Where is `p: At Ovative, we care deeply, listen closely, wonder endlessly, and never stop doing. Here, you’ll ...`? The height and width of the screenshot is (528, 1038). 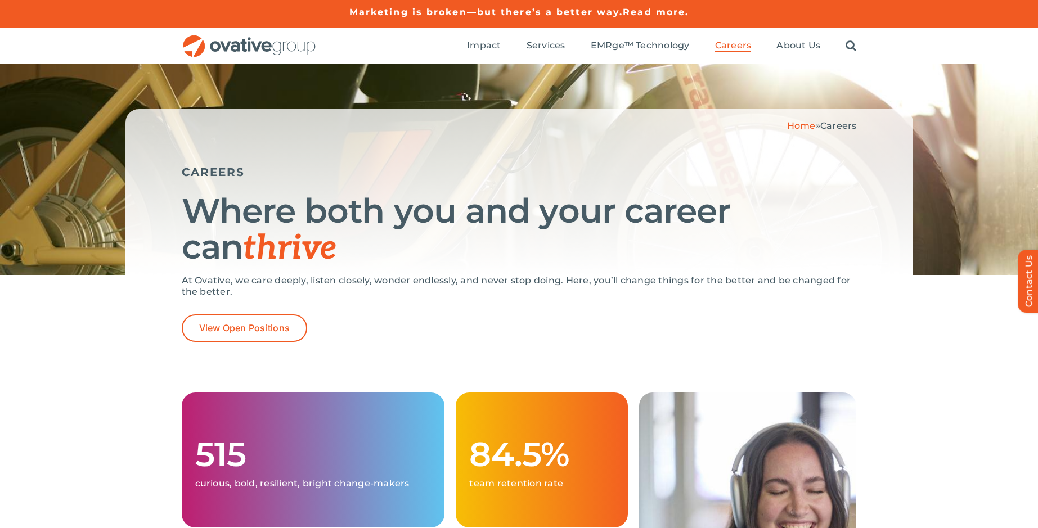 p: At Ovative, we care deeply, listen closely, wonder endlessly, and never stop doing. Here, you’ll ... is located at coordinates (519, 286).